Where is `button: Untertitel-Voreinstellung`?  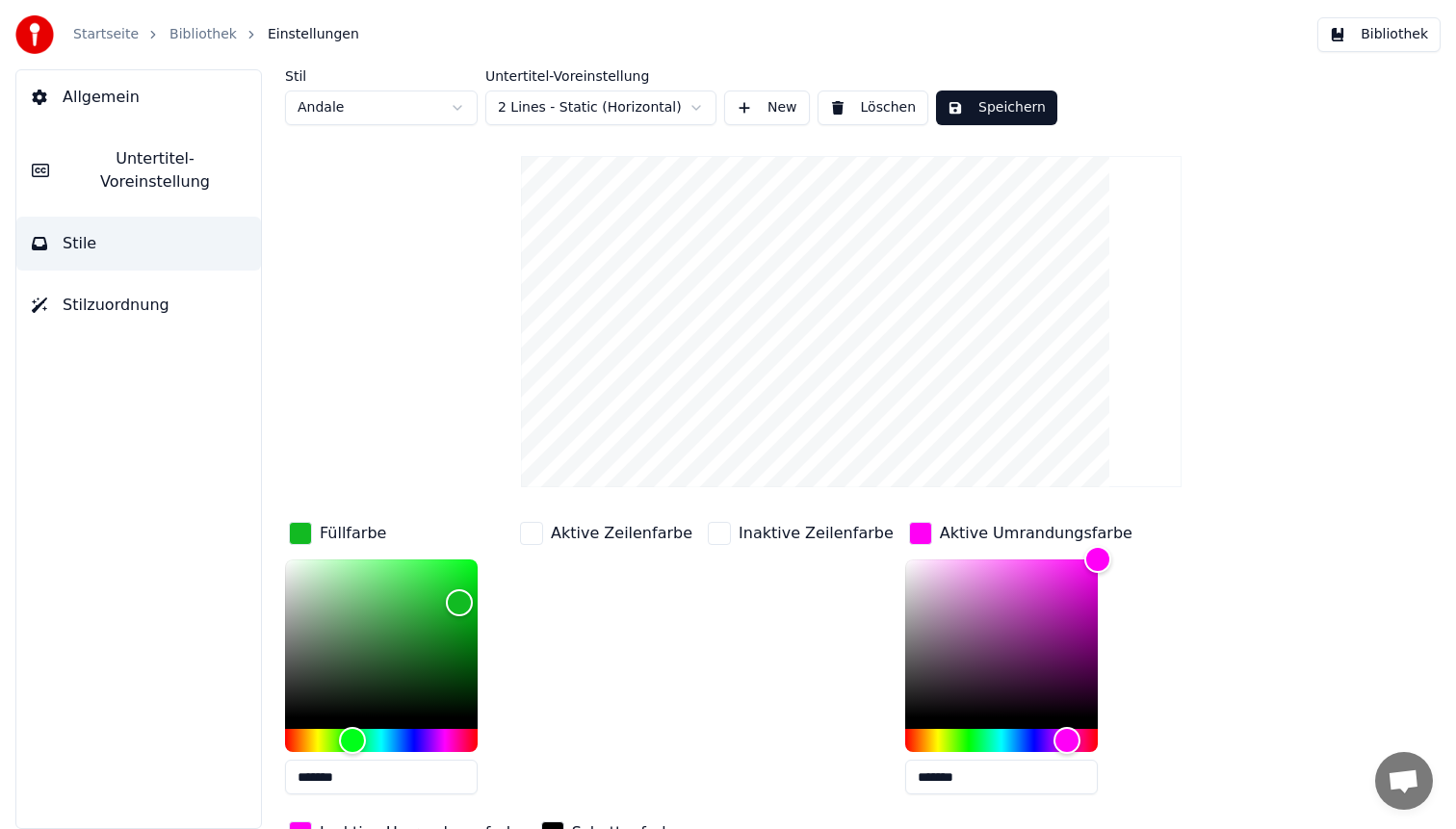
button: Untertitel-Voreinstellung is located at coordinates (139, 171).